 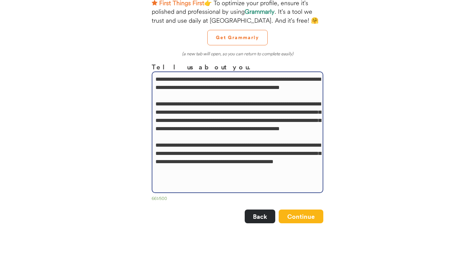 What do you see at coordinates (237, 37) in the screenshot?
I see `button: Get Grammarly` at bounding box center [237, 37].